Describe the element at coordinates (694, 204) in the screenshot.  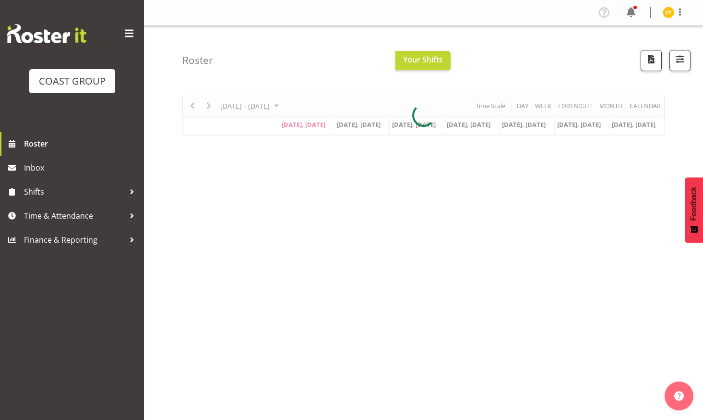
I see `span: Feedback` at that location.